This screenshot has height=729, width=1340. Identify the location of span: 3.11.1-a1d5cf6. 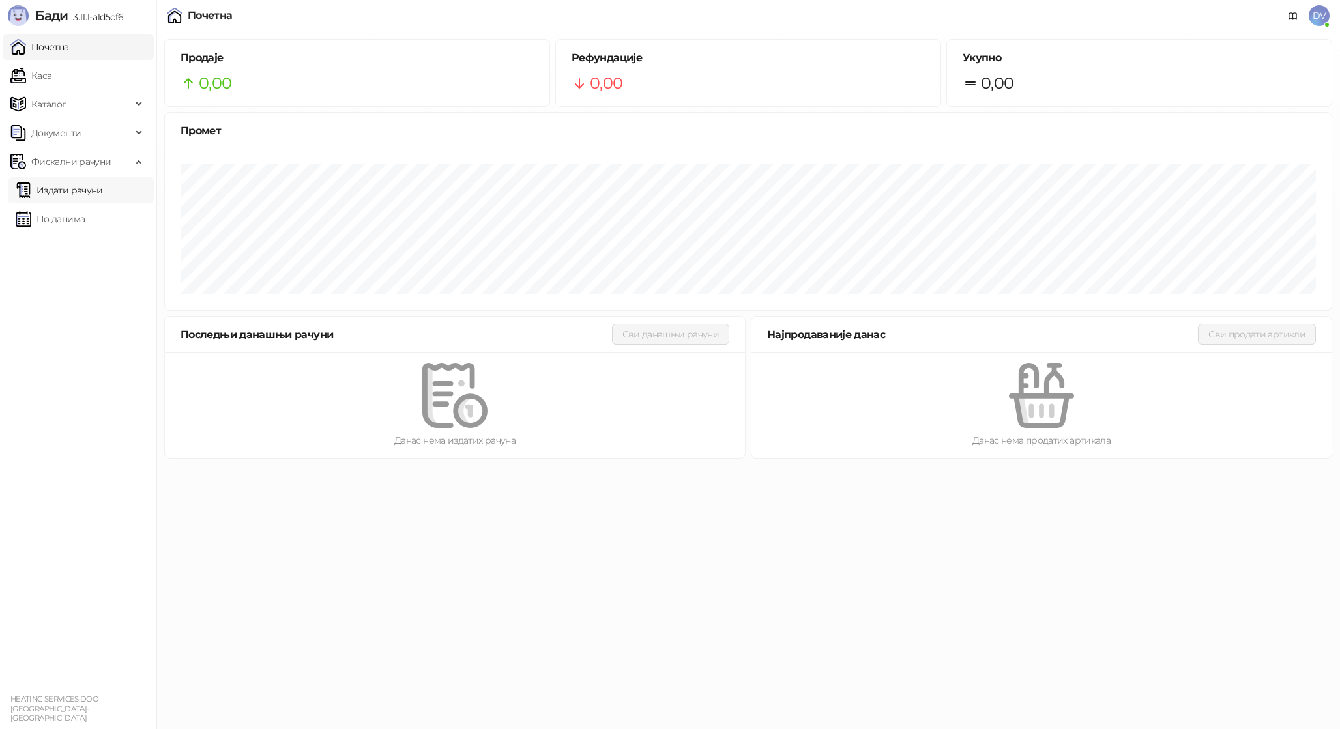
(95, 17).